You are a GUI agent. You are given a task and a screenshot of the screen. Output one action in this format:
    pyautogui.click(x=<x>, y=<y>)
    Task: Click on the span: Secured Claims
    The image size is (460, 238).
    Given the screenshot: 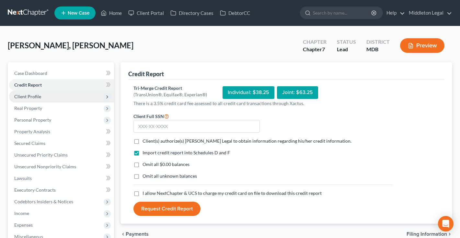 What is the action you would take?
    pyautogui.click(x=30, y=143)
    